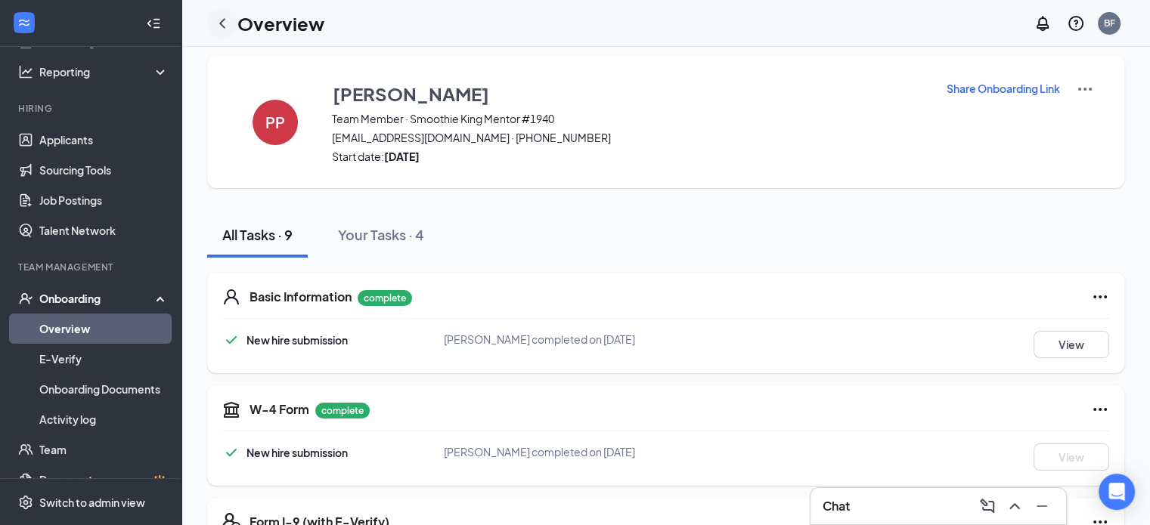  What do you see at coordinates (91, 267) in the screenshot?
I see `div: Team Management` at bounding box center [91, 267].